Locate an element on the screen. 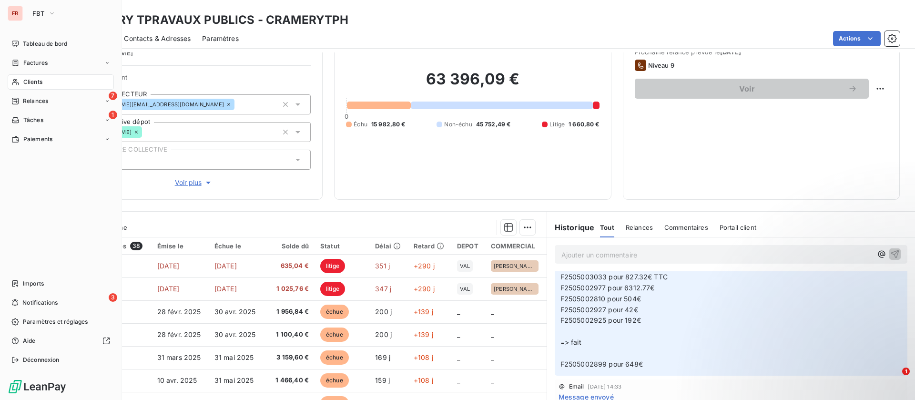 The height and width of the screenshot is (400, 915). span: Notifications is located at coordinates (40, 303).